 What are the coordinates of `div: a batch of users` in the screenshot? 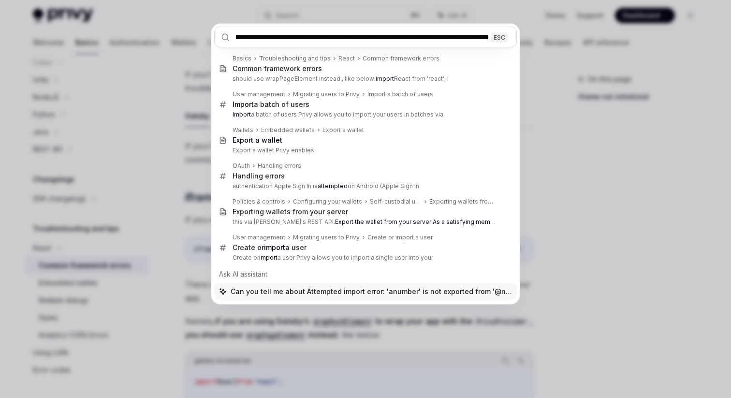 It's located at (271, 104).